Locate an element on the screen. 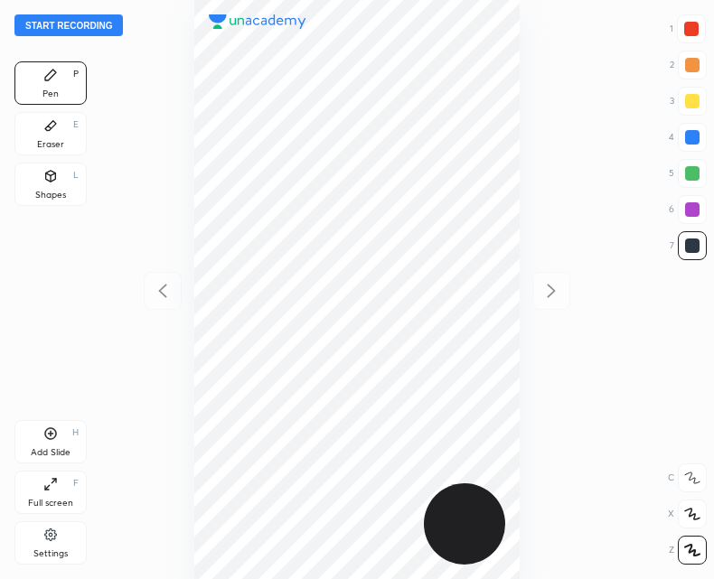  img: logo.38c385cc.svg is located at coordinates (258, 22).